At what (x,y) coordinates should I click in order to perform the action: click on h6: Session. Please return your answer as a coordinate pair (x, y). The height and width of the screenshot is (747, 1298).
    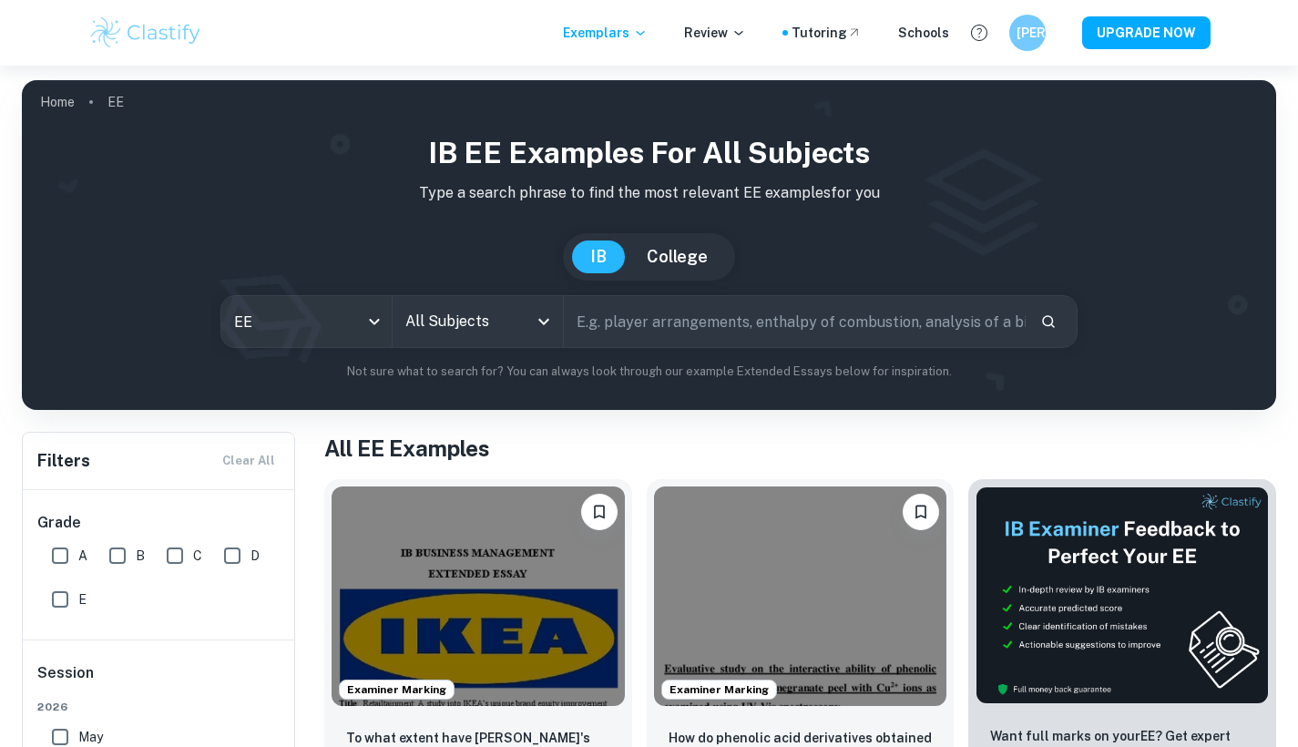
    Looking at the image, I should click on (159, 681).